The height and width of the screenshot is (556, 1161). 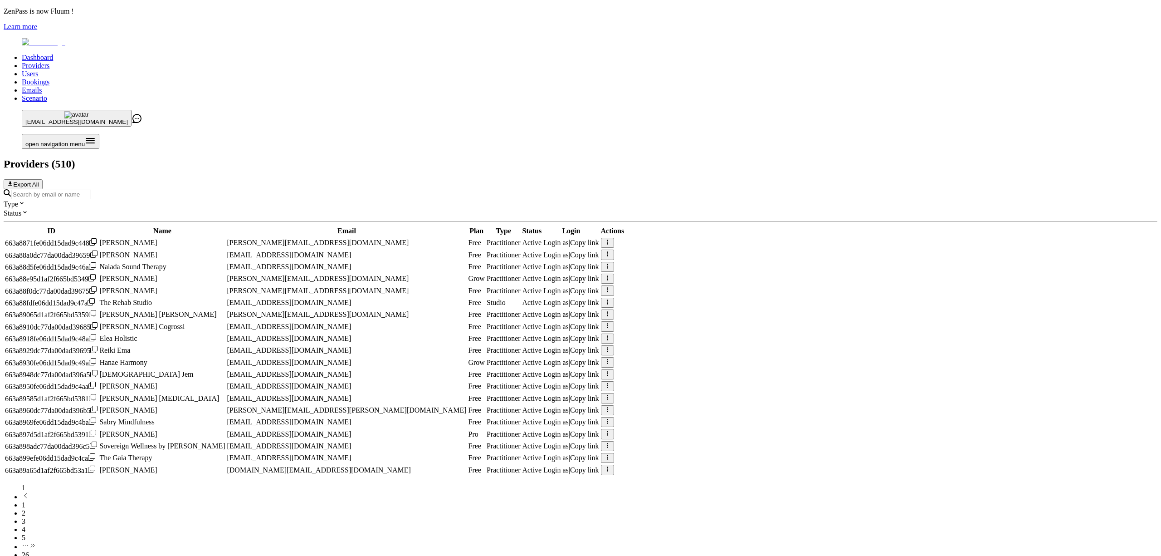 I want to click on li: pagination item 3, so click(x=590, y=521).